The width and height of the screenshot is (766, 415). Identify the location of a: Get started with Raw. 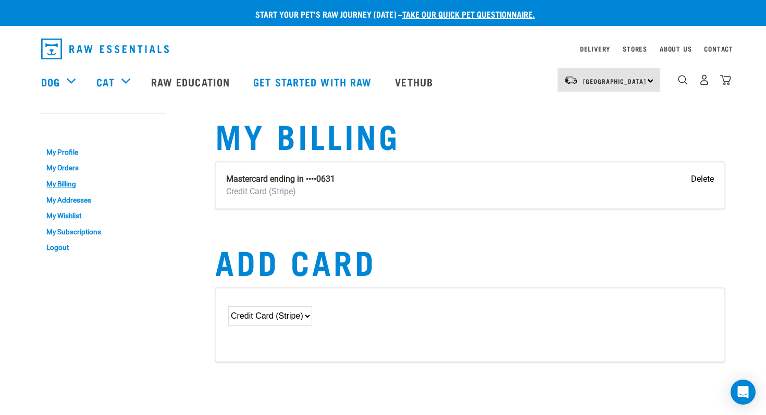
(314, 82).